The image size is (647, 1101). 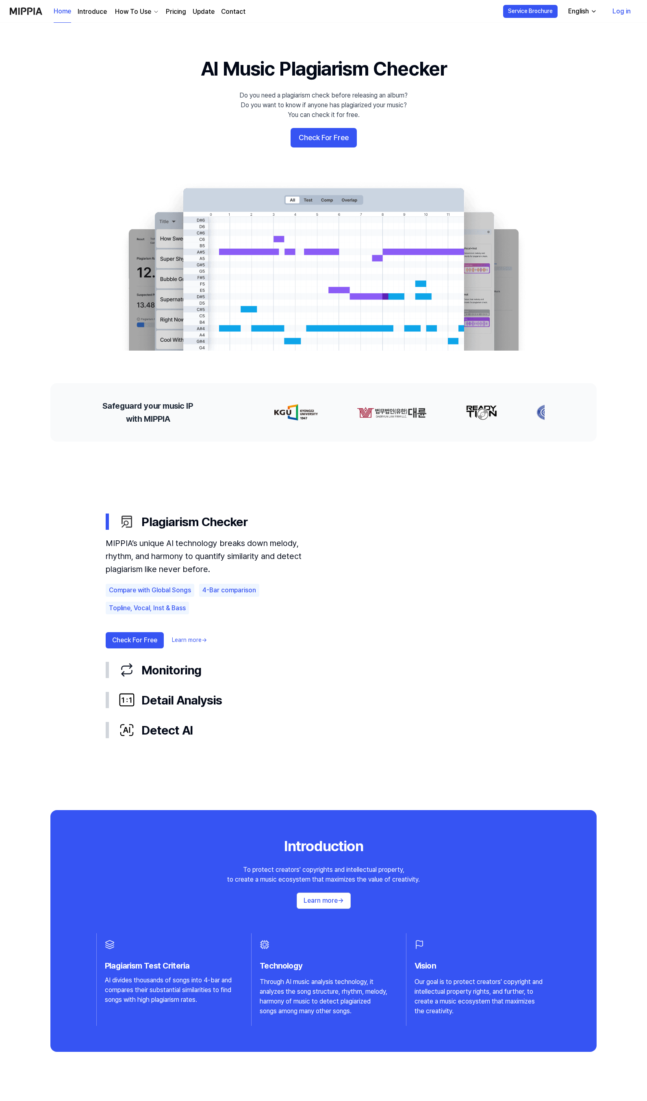 I want to click on button: Monitoring, so click(x=323, y=670).